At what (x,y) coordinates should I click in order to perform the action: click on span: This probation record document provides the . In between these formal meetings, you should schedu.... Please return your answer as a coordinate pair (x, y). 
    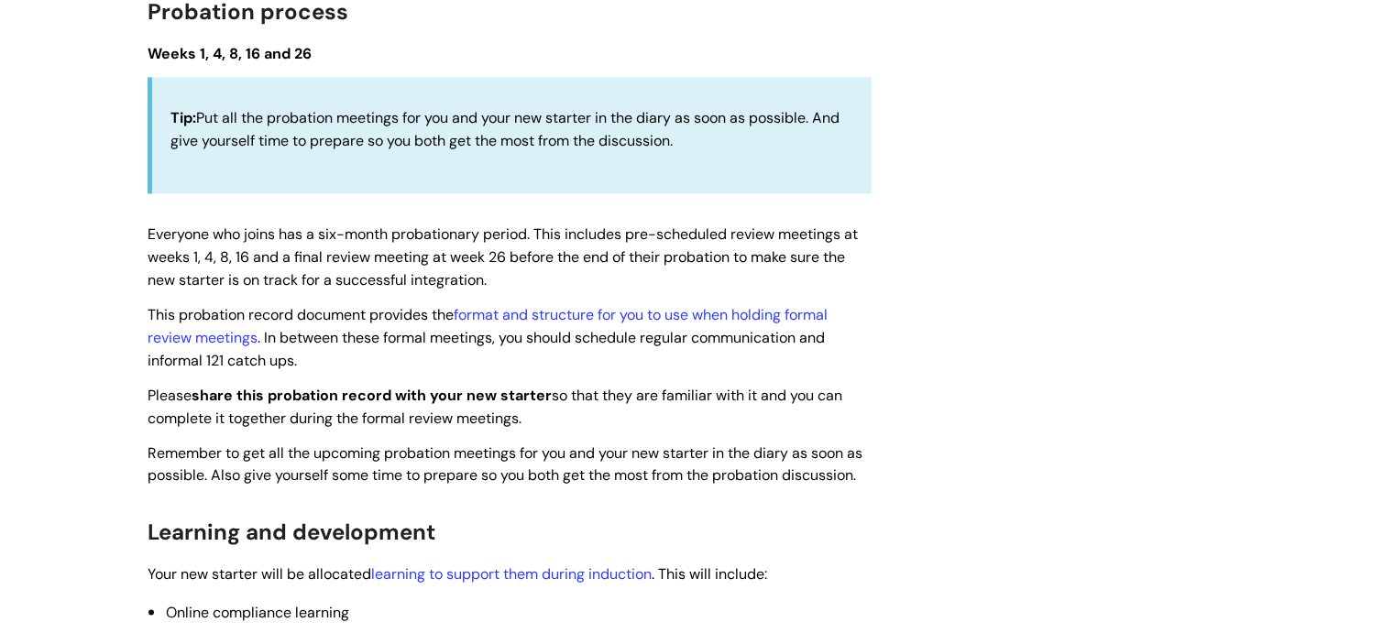
    Looking at the image, I should click on (487, 337).